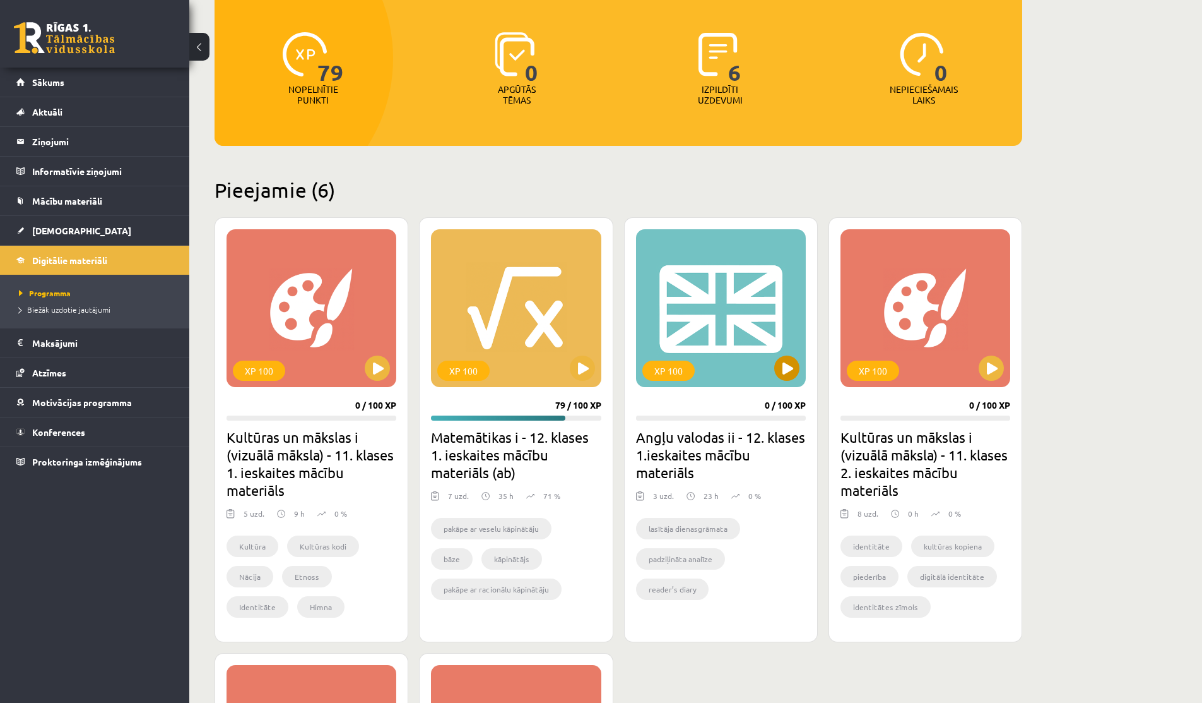  I want to click on h2: Kultūras un mākslas i (vizuālā māksla) - 11. klases 2. ieskaites mācību materiāls, so click(925, 463).